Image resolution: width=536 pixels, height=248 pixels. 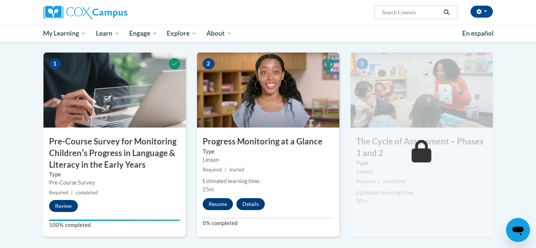 What do you see at coordinates (219, 33) in the screenshot?
I see `a: About` at bounding box center [219, 33].